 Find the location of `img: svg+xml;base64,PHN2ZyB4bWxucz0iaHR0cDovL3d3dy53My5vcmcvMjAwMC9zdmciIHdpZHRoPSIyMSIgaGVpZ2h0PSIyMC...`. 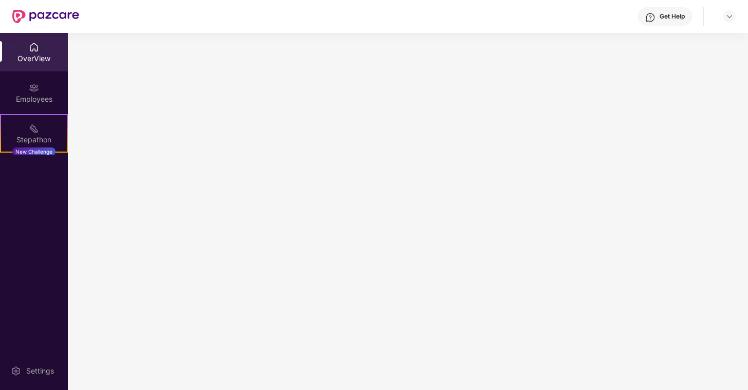

img: svg+xml;base64,PHN2ZyB4bWxucz0iaHR0cDovL3d3dy53My5vcmcvMjAwMC9zdmciIHdpZHRoPSIyMSIgaGVpZ2h0PSIyMC... is located at coordinates (34, 129).